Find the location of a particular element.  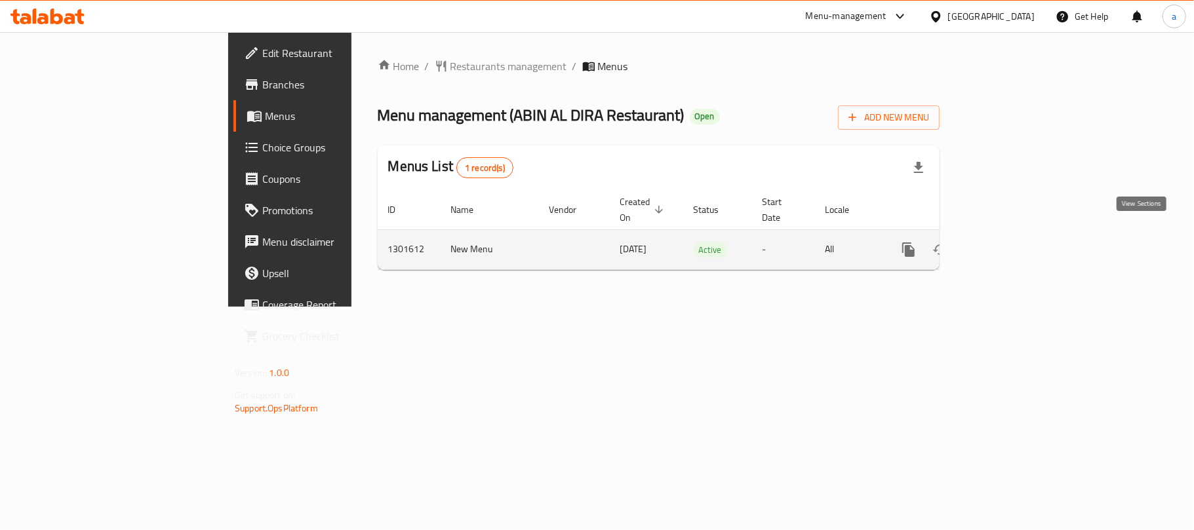

span: Grocery Checklist is located at coordinates (340, 336).